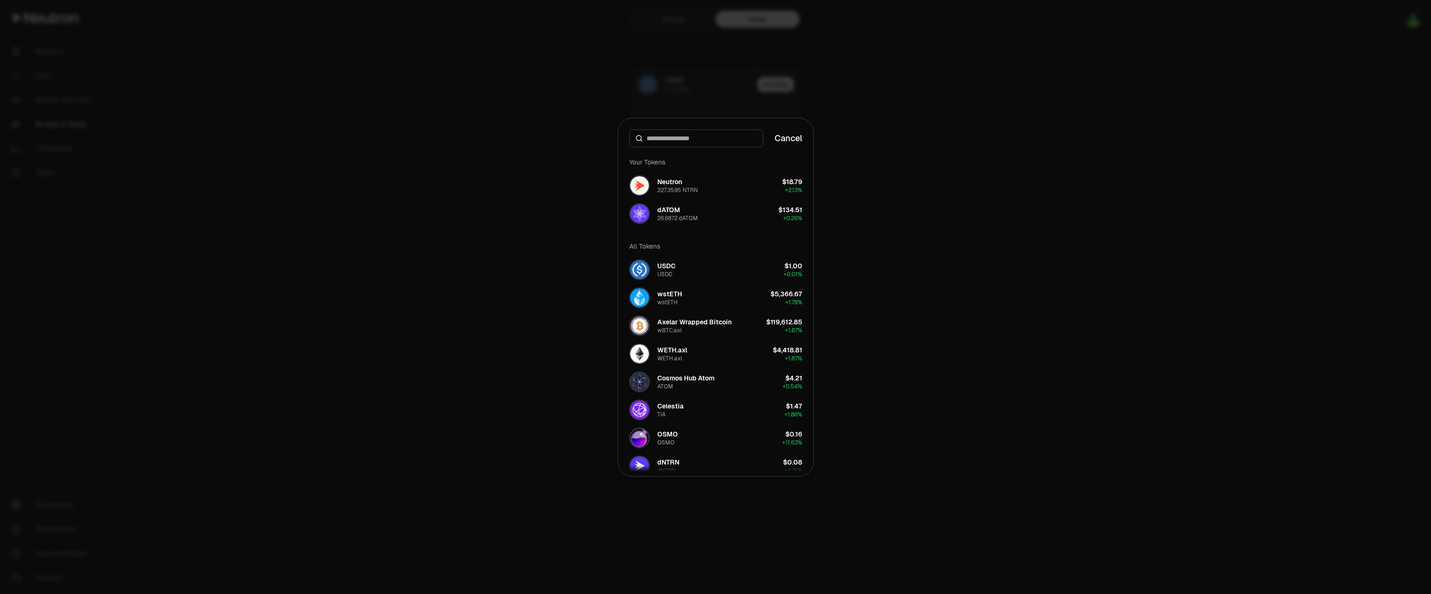  I want to click on div: Cosmos Hub Atom, so click(686, 378).